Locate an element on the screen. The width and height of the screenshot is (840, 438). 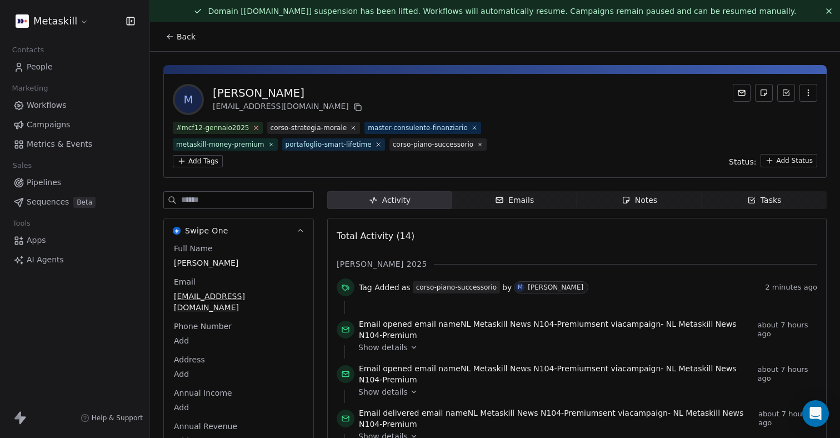
div: Tasks is located at coordinates (764, 200).